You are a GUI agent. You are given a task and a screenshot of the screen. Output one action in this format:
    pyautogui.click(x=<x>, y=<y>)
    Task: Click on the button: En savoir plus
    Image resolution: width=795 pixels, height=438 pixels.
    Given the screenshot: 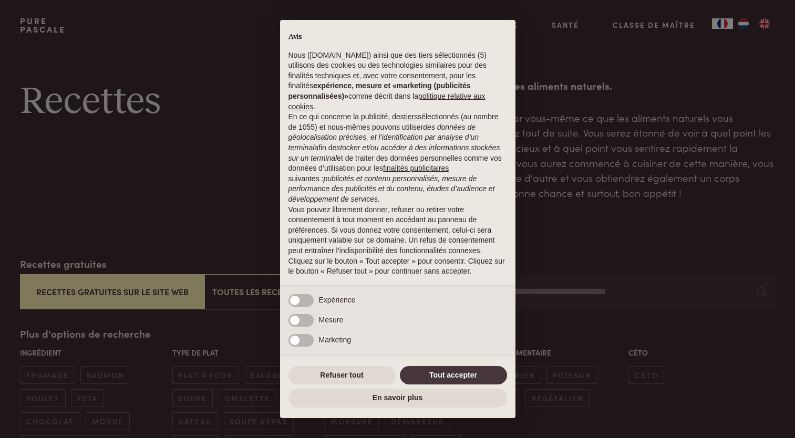 What is the action you would take?
    pyautogui.click(x=398, y=398)
    